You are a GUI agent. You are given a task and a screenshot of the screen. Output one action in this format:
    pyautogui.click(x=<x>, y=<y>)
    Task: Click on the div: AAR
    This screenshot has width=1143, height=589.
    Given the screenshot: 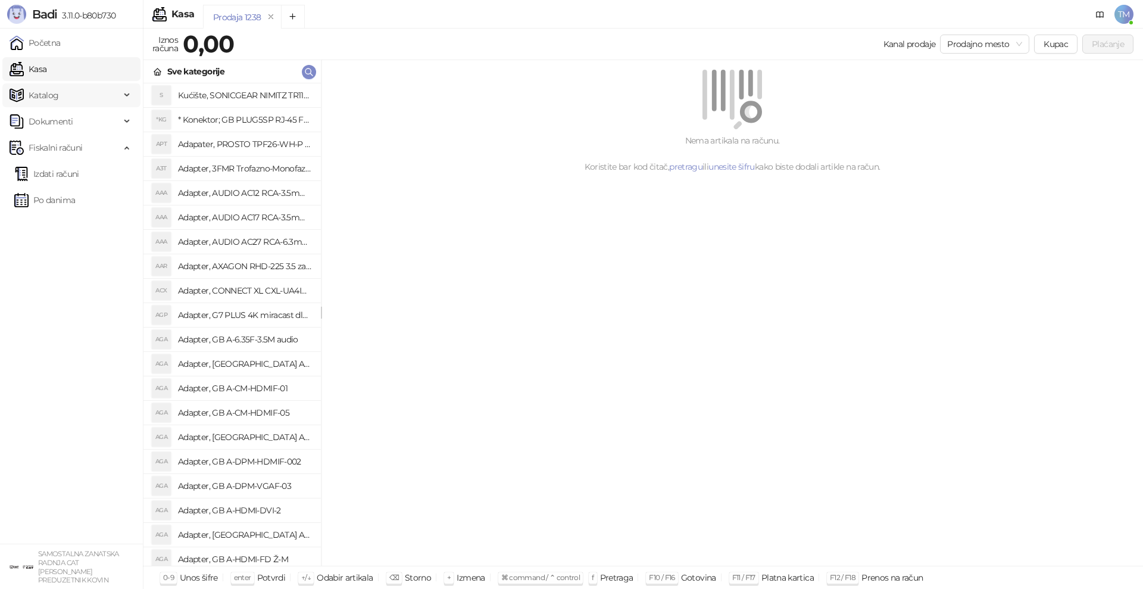 What is the action you would take?
    pyautogui.click(x=161, y=266)
    